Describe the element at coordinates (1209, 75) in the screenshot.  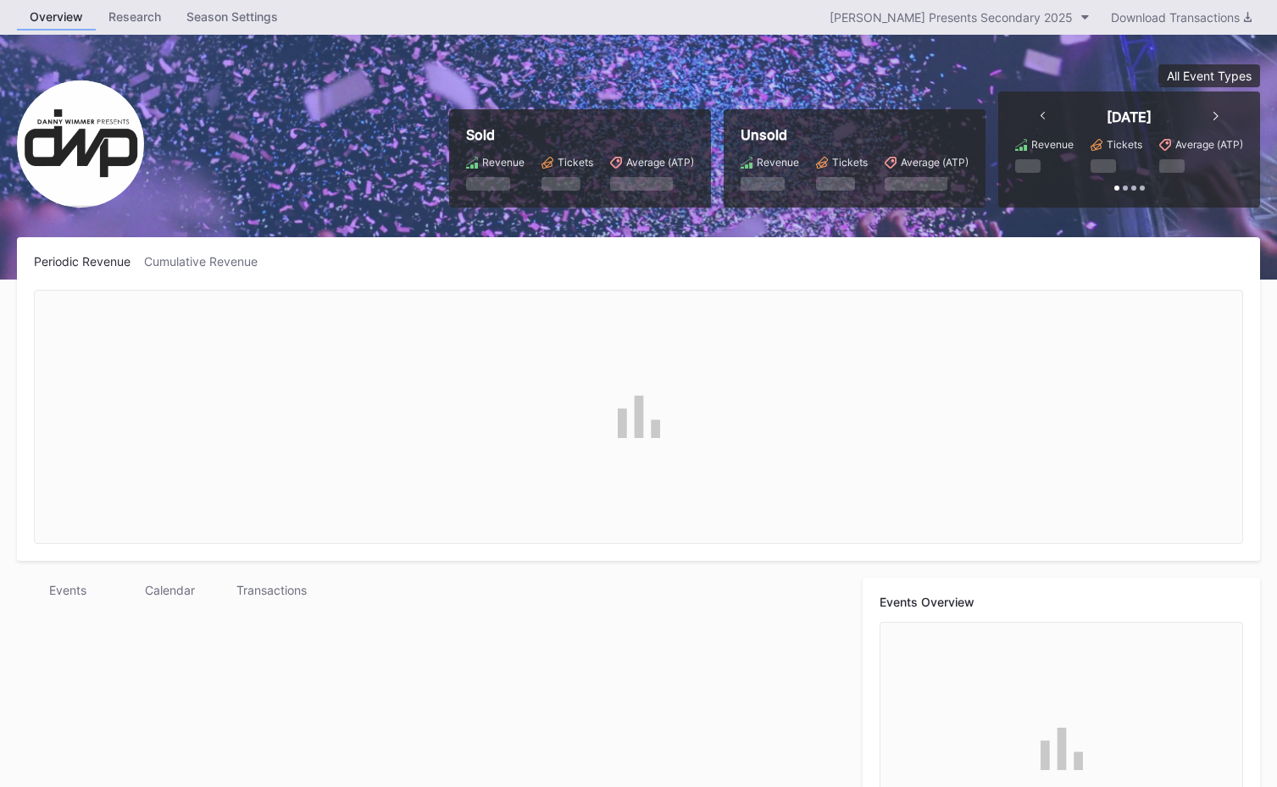
I see `div: All Event Types` at that location.